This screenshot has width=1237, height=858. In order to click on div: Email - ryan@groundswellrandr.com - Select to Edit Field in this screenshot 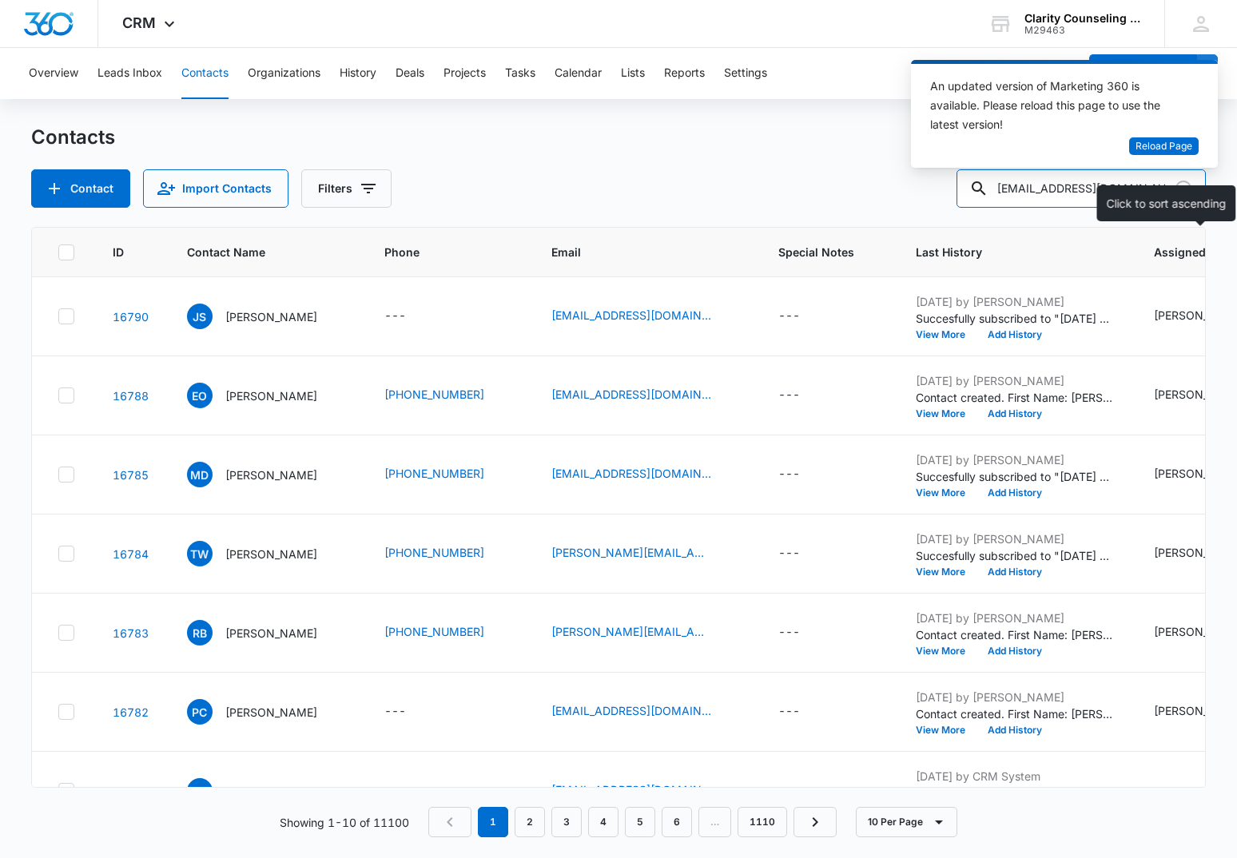, I will do `click(646, 633)`.